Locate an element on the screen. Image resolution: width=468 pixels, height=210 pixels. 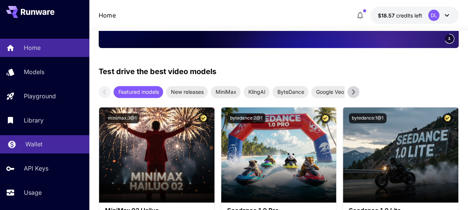
button: minimax:3@1 is located at coordinates (122, 118).